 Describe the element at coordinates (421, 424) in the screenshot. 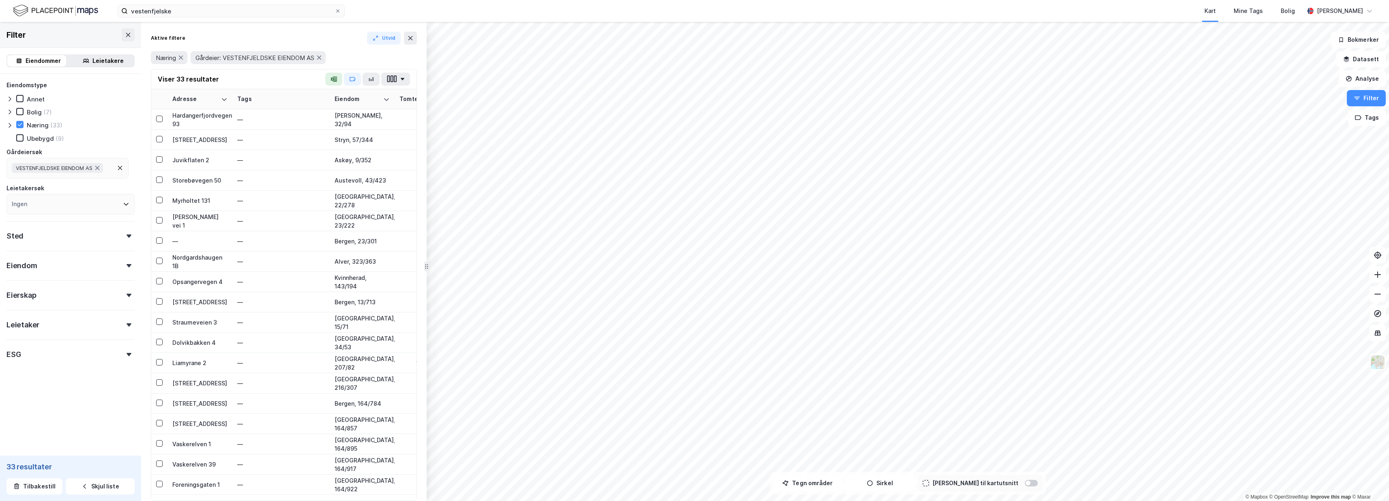

I see `div: 2 001 ㎡` at that location.